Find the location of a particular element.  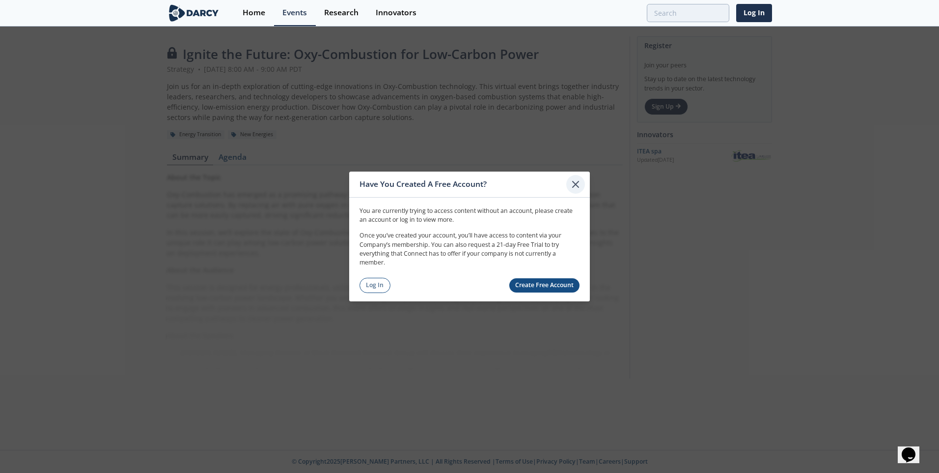

p: Once you’ve created your account, you’ll have access to content via your Company’s membership. Yo... is located at coordinates (470, 249).